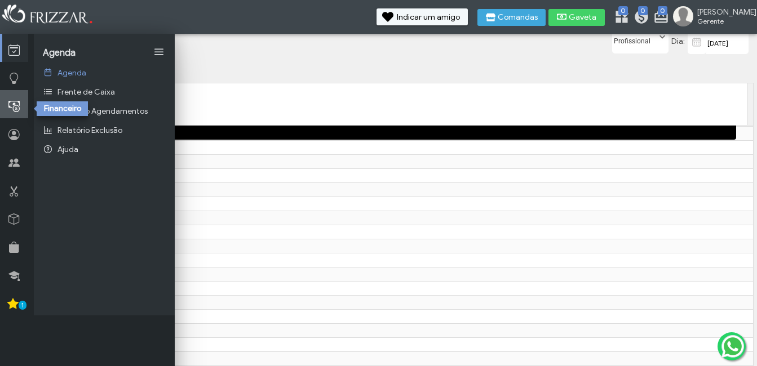 This screenshot has height=366, width=757. I want to click on a: Relatório Agendamentos, so click(104, 111).